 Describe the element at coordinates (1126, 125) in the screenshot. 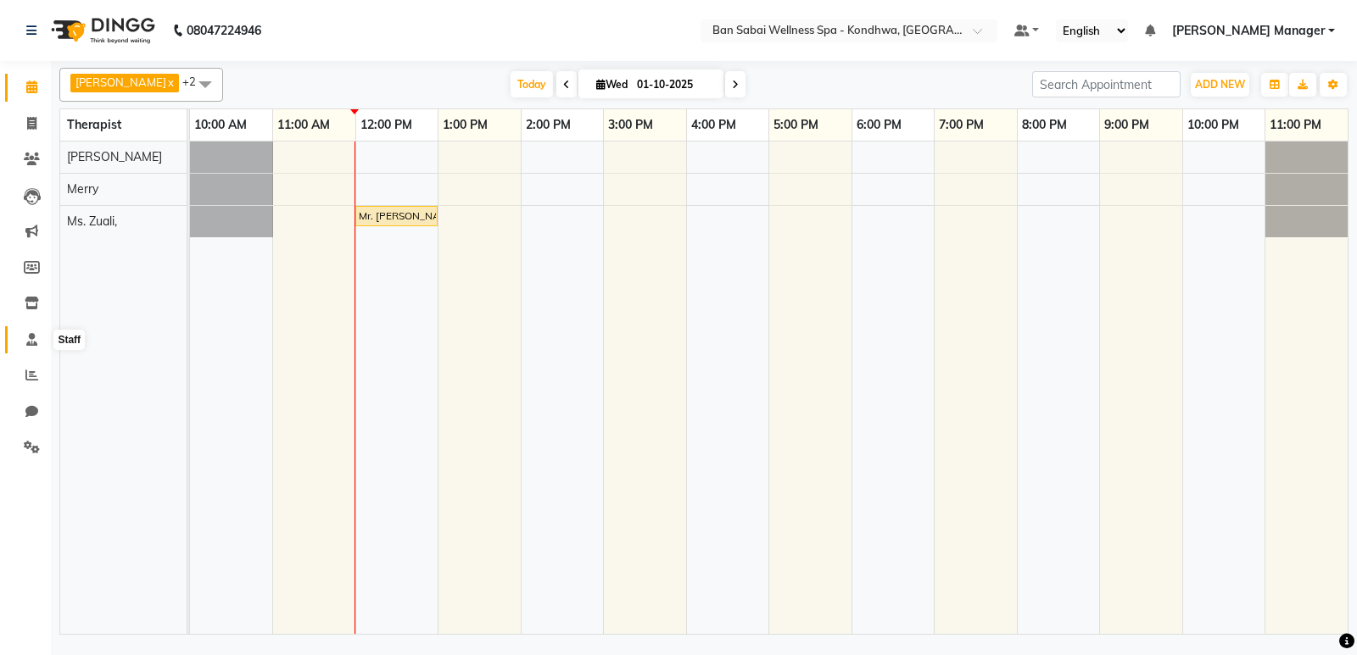

I see `a: 9:00 PM` at that location.